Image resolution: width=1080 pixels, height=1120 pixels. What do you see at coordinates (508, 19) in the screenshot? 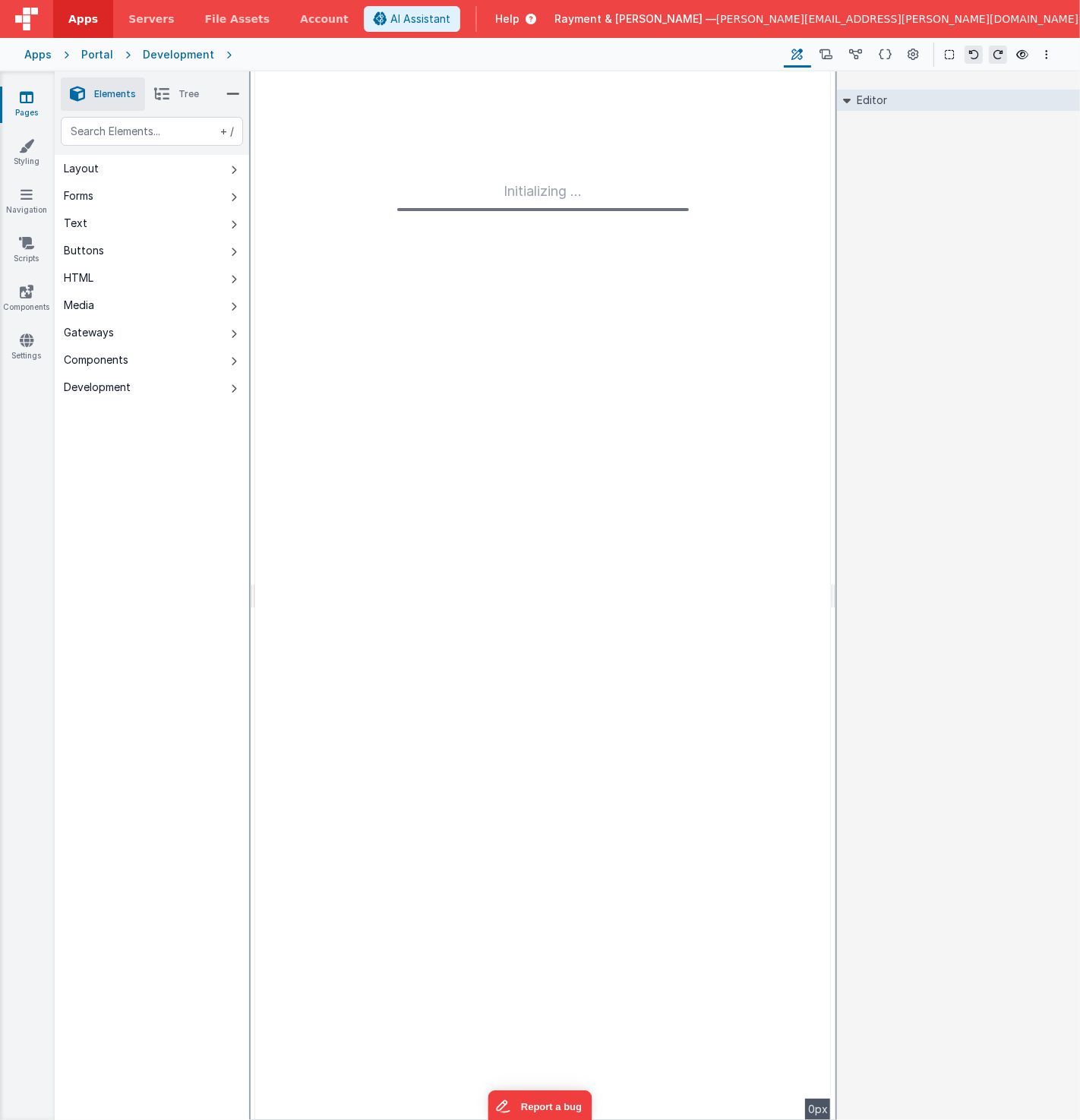
I see `span: Help` at bounding box center [508, 19].